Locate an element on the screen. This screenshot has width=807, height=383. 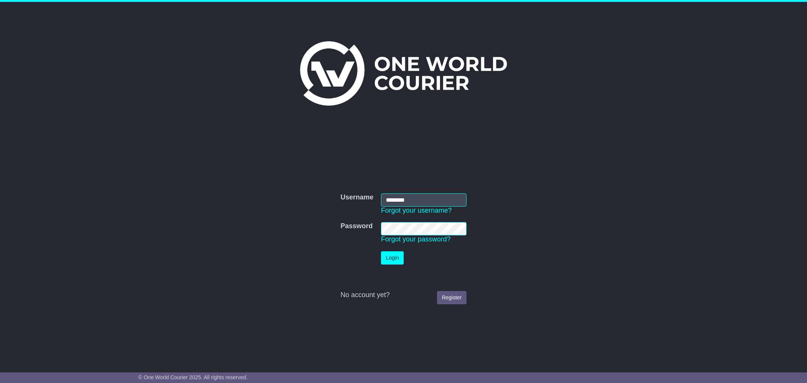
span: © One World Courier 2025. All rights reserved. is located at coordinates (193, 377).